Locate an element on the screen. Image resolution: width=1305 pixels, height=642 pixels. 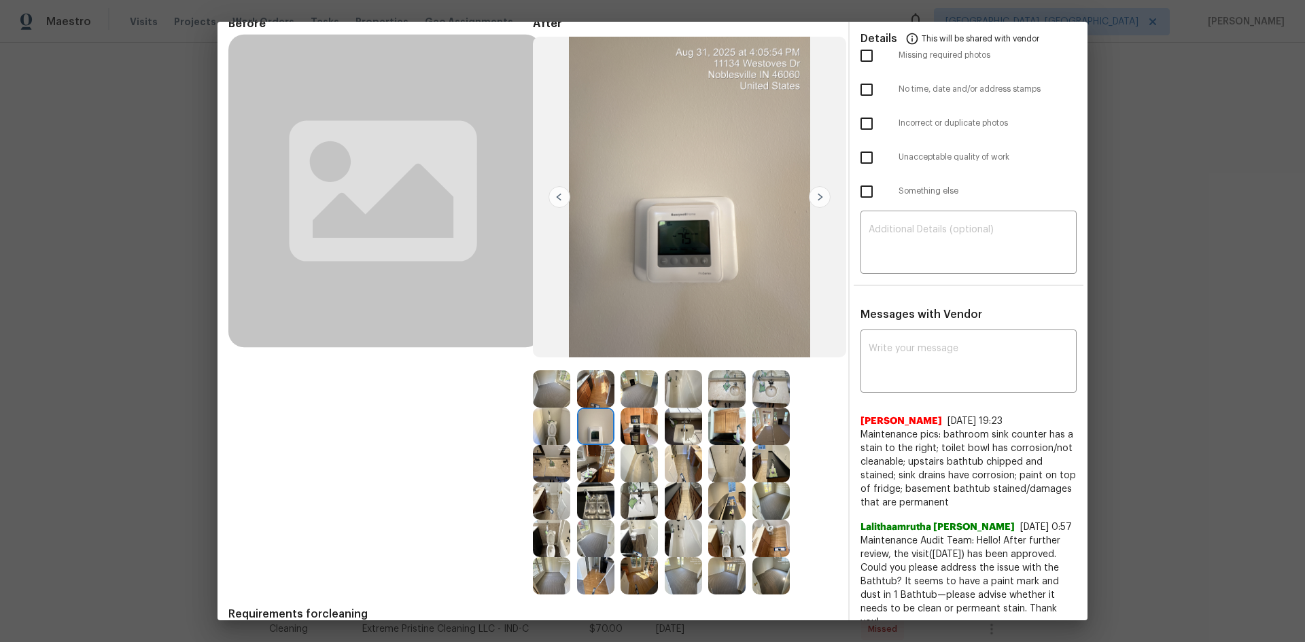
div: Unacceptable quality of work is located at coordinates (969, 158).